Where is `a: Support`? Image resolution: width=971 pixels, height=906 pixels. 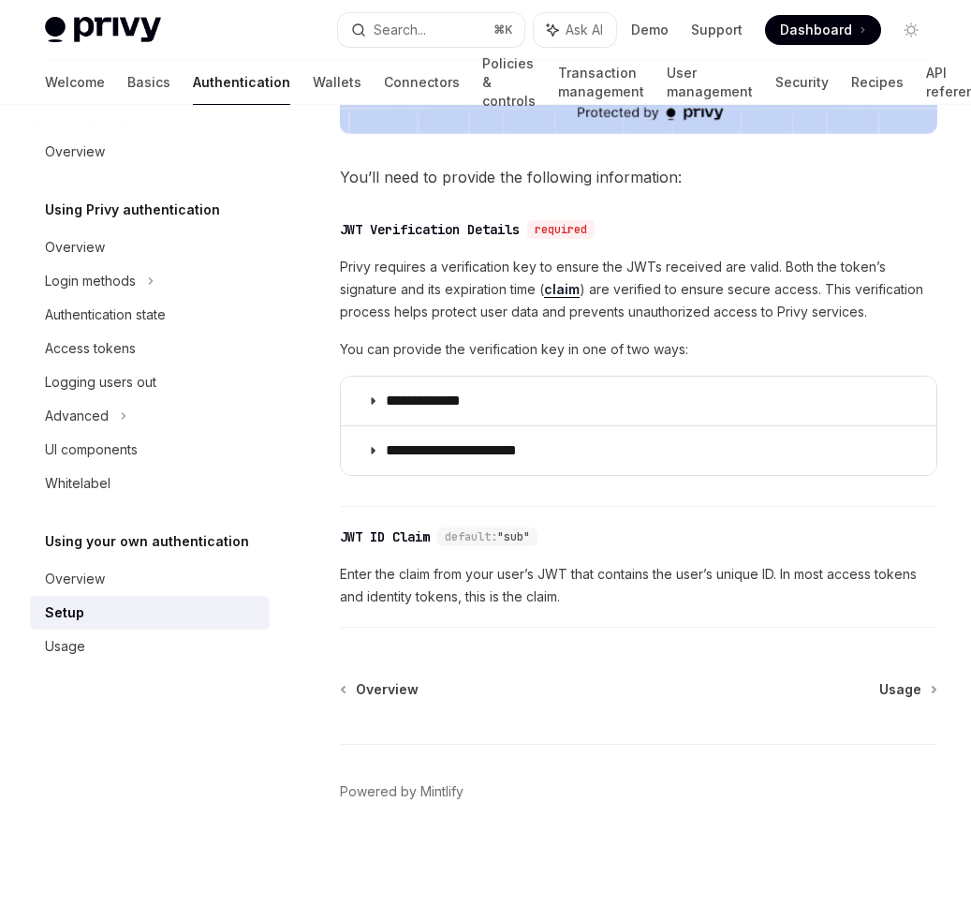 a: Support is located at coordinates (717, 30).